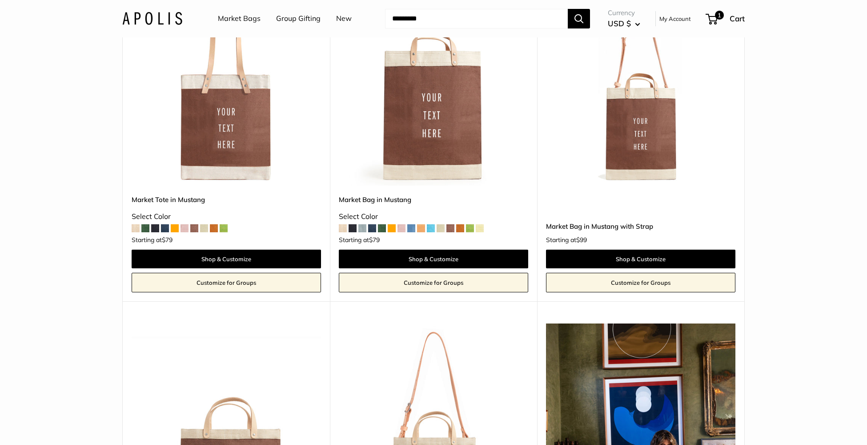  Describe the element at coordinates (619, 23) in the screenshot. I see `span: USD $` at that location.